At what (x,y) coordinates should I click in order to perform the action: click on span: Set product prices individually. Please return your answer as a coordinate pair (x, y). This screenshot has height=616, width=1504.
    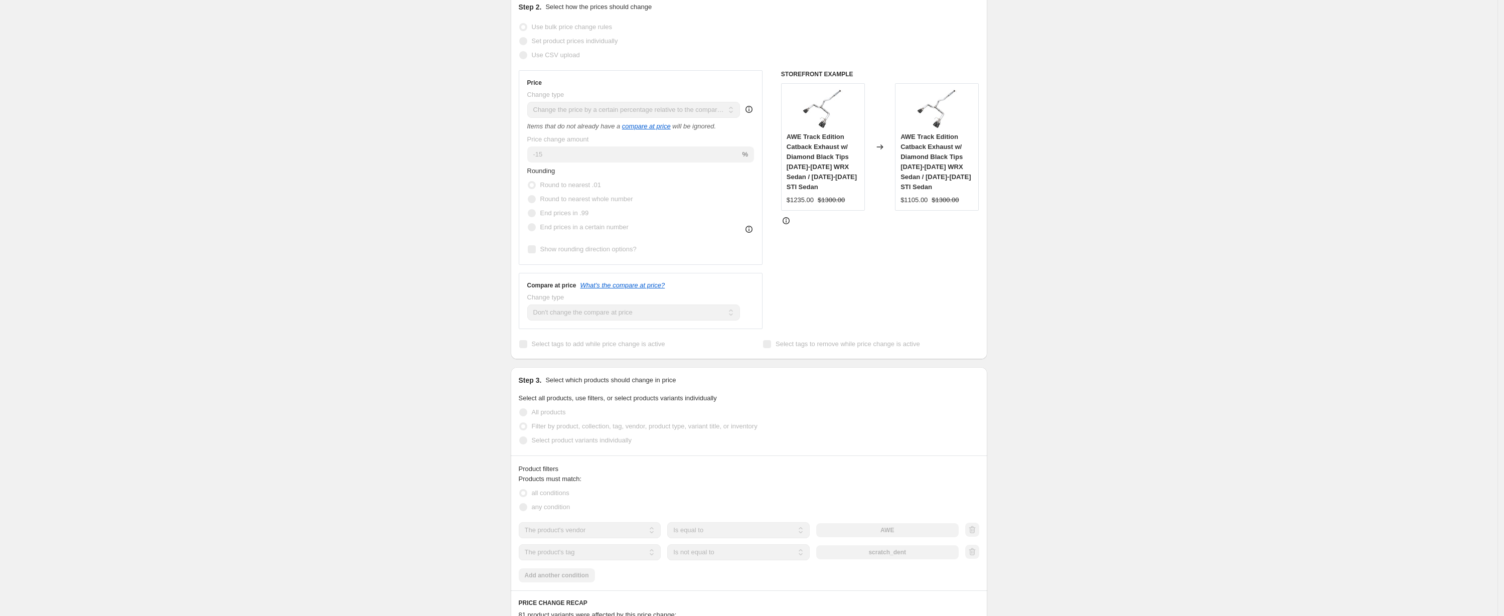
    Looking at the image, I should click on (575, 41).